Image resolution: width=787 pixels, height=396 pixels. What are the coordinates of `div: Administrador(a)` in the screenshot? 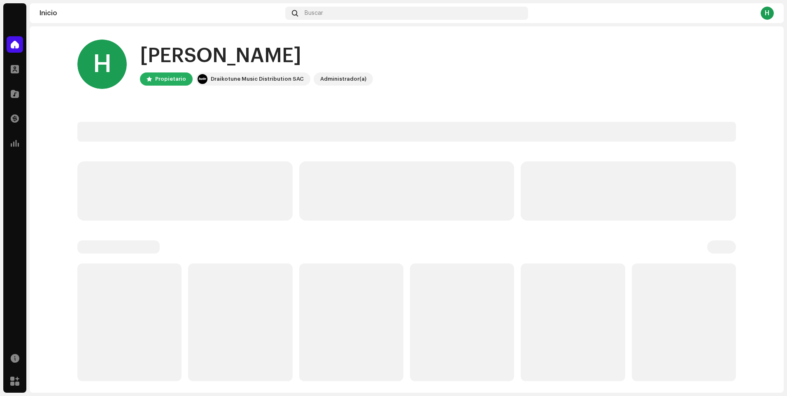 It's located at (343, 79).